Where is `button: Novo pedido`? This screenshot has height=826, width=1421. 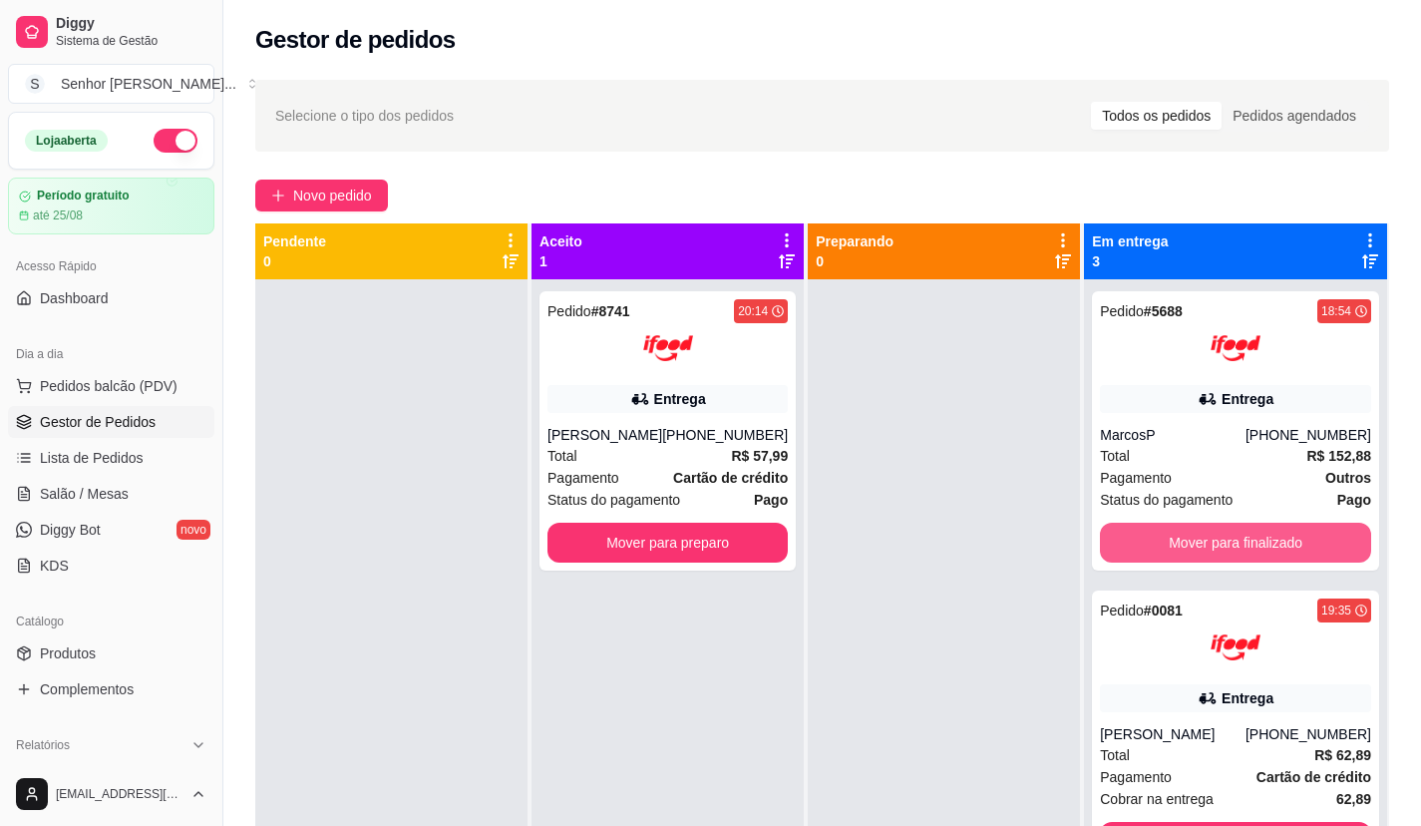
button: Novo pedido is located at coordinates (321, 195).